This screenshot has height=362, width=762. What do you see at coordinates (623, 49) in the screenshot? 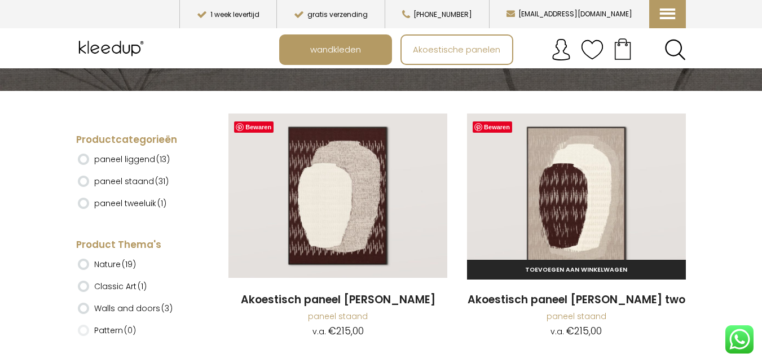
I see `a: Your cart` at bounding box center [623, 49].